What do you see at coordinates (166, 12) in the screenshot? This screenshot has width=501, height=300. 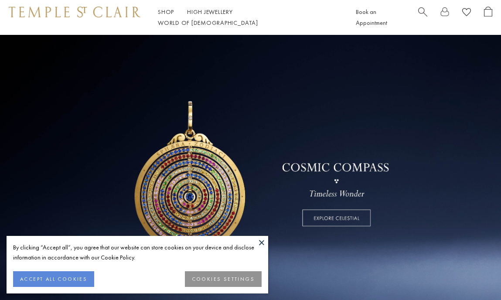 I see `a: ShopShop` at bounding box center [166, 12].